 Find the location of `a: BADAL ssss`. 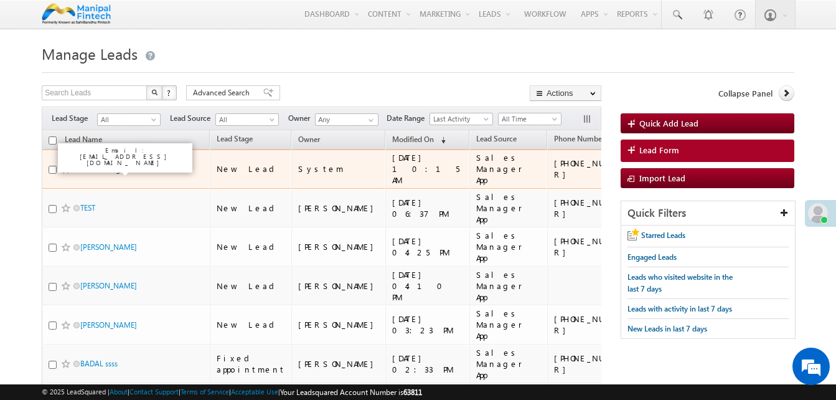

a: BADAL ssss is located at coordinates (99, 363).